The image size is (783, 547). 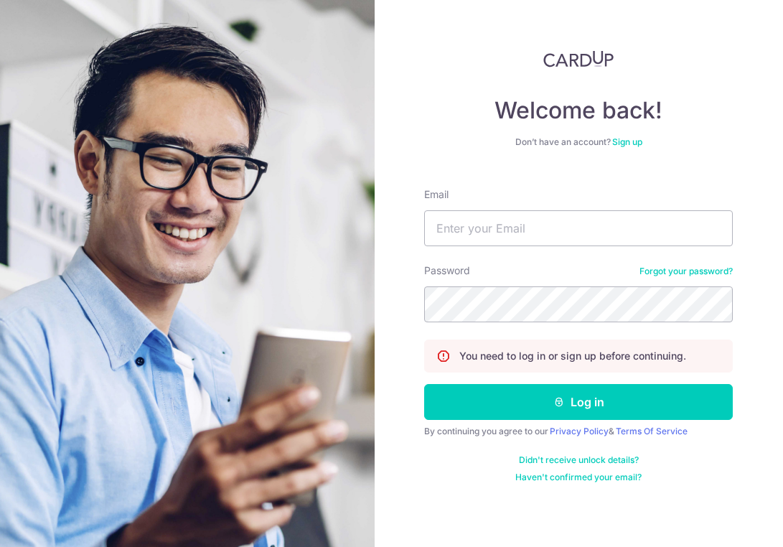 What do you see at coordinates (652, 431) in the screenshot?
I see `a: Terms Of Service` at bounding box center [652, 431].